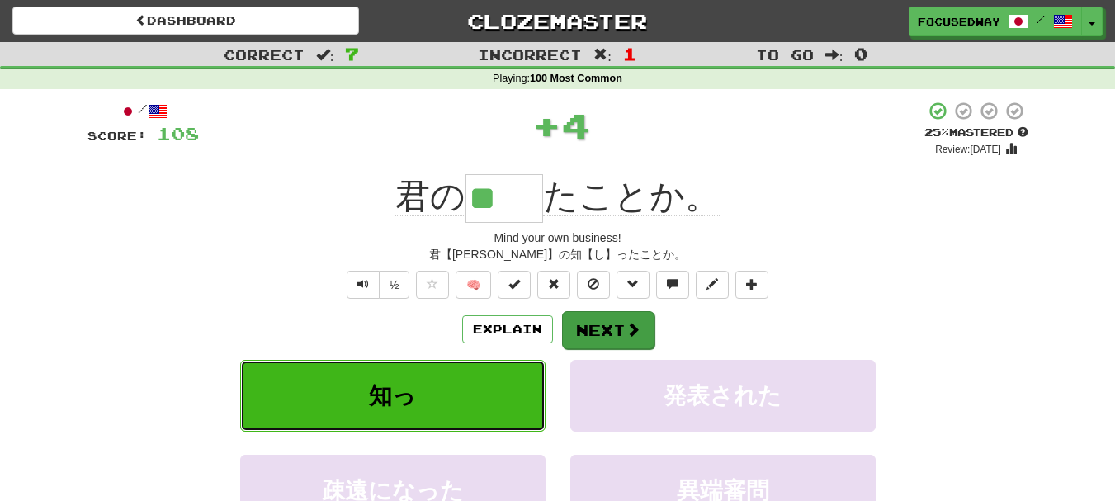  Describe the element at coordinates (433, 285) in the screenshot. I see `button: Favorite sentence (alt+f)` at that location.